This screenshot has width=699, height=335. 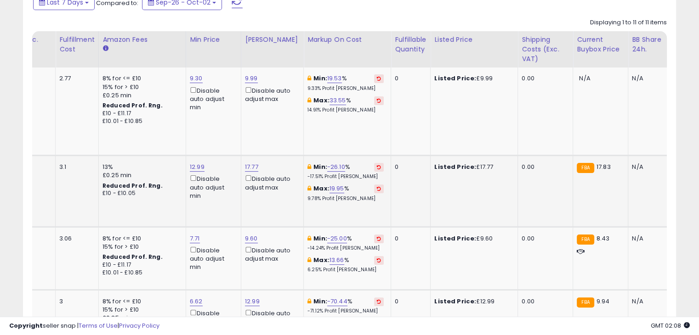 What do you see at coordinates (196, 79) in the screenshot?
I see `a: 9.30` at bounding box center [196, 79].